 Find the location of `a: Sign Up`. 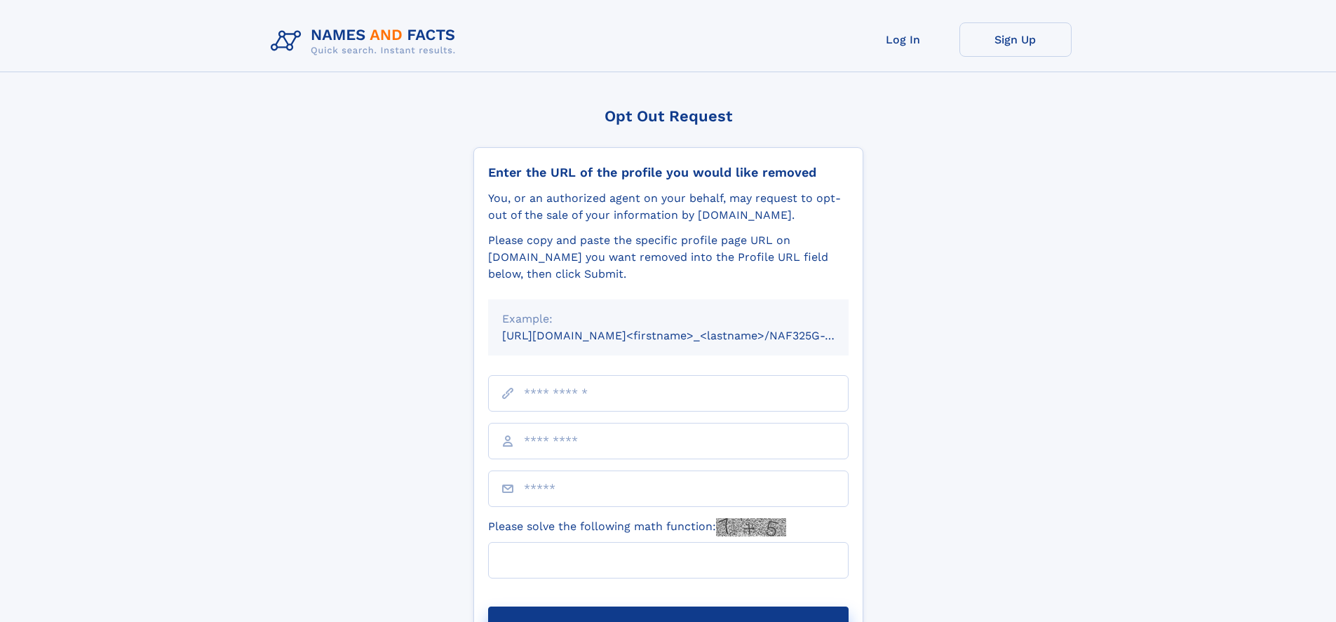

a: Sign Up is located at coordinates (1016, 39).